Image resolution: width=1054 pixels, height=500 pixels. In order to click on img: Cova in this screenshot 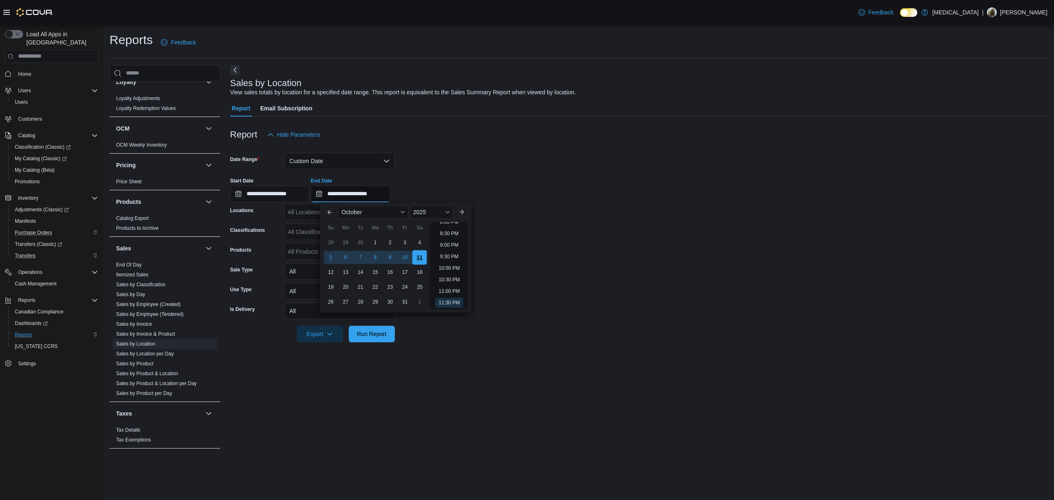, I will do `click(35, 12)`.